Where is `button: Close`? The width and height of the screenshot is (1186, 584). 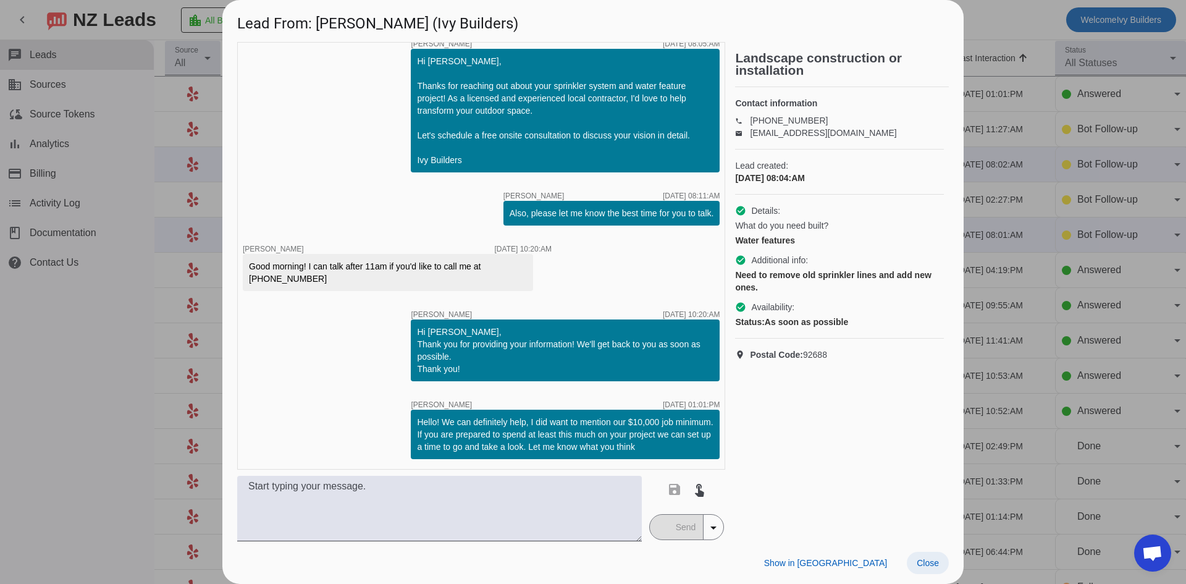
button: Close is located at coordinates (928, 563).